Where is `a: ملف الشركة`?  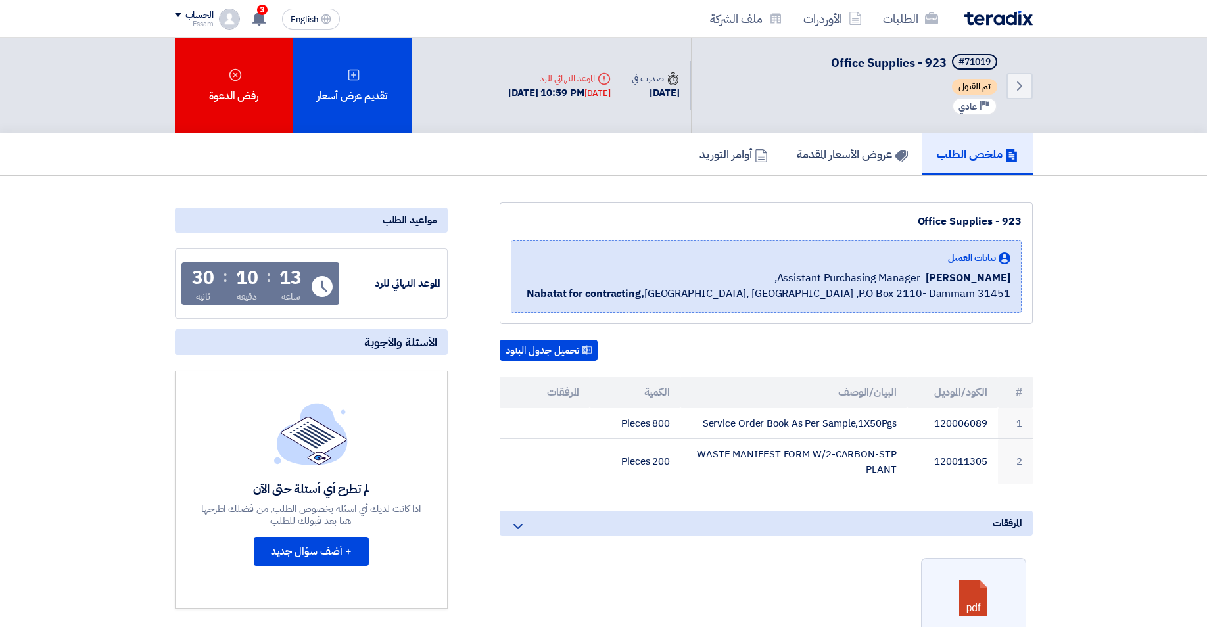 a: ملف الشركة is located at coordinates (746, 18).